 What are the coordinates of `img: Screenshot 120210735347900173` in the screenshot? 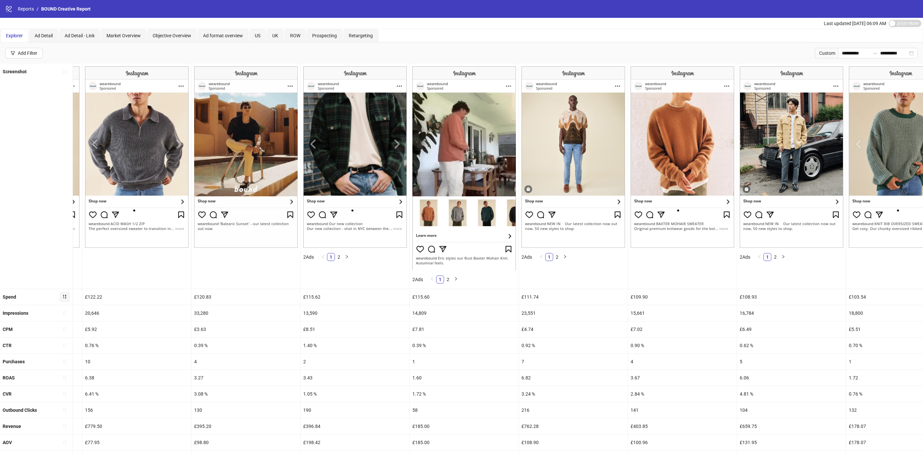 It's located at (246, 157).